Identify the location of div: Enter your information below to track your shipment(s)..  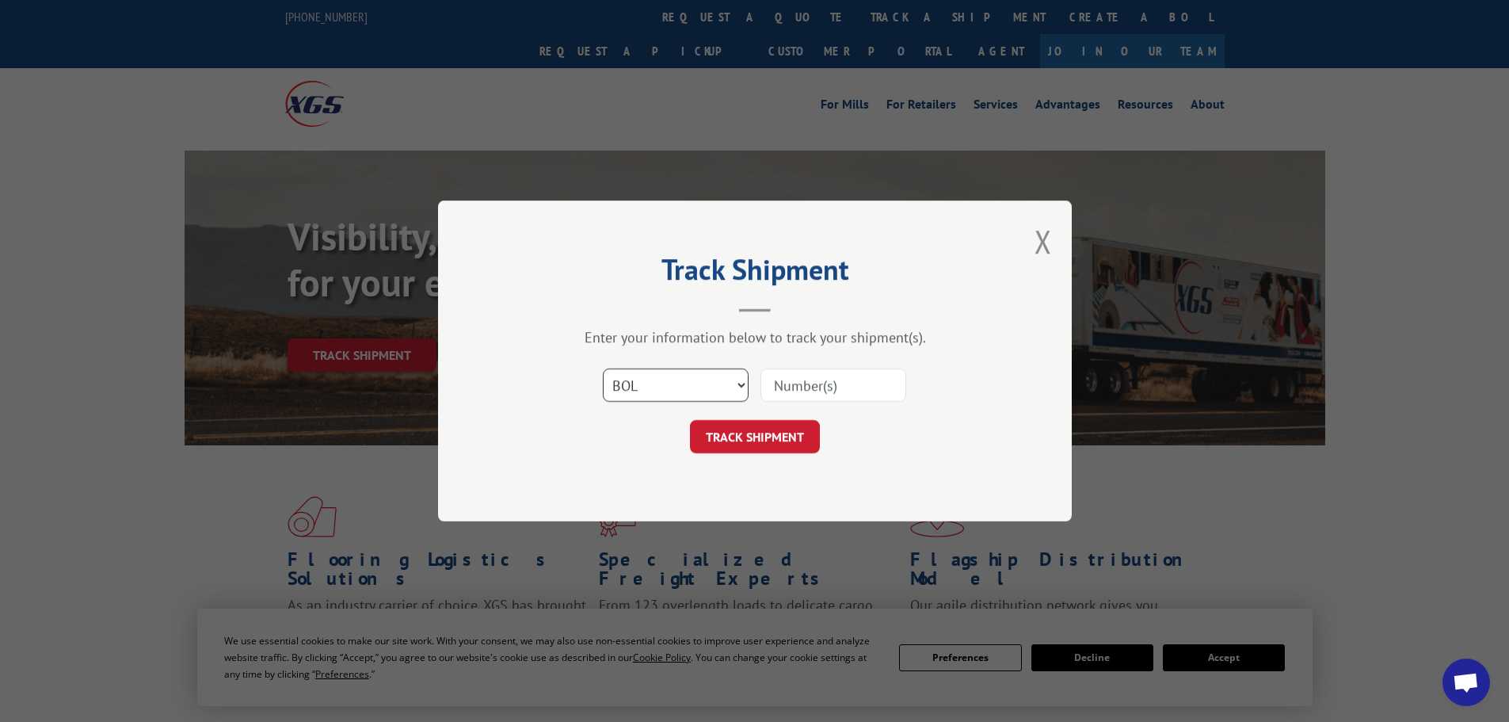
(755, 337).